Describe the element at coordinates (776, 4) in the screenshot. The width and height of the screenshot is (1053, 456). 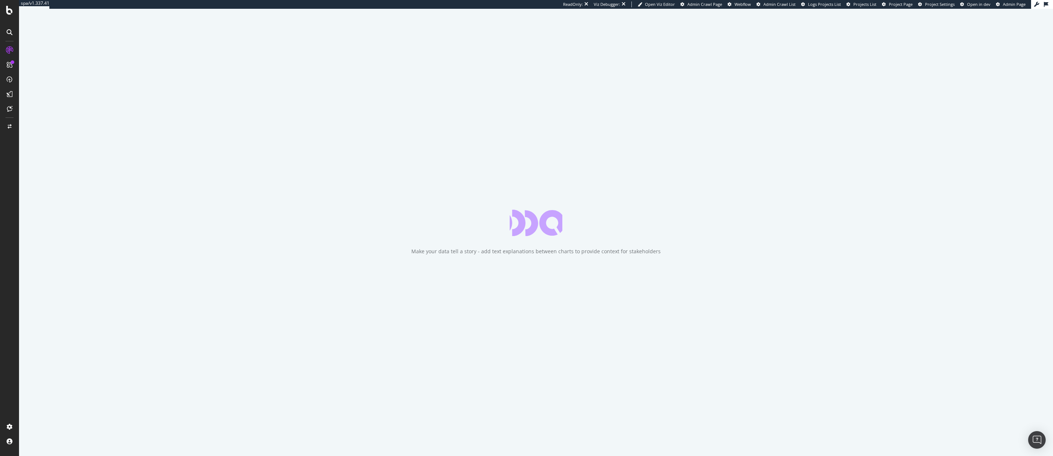
I see `a: Admin Crawl List` at that location.